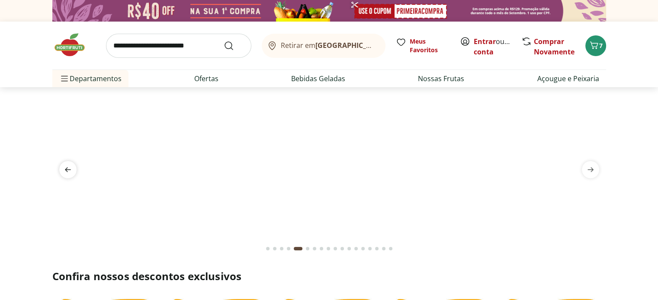 The height and width of the screenshot is (300, 658). What do you see at coordinates (600, 45) in the screenshot?
I see `span: 7` at bounding box center [600, 45].